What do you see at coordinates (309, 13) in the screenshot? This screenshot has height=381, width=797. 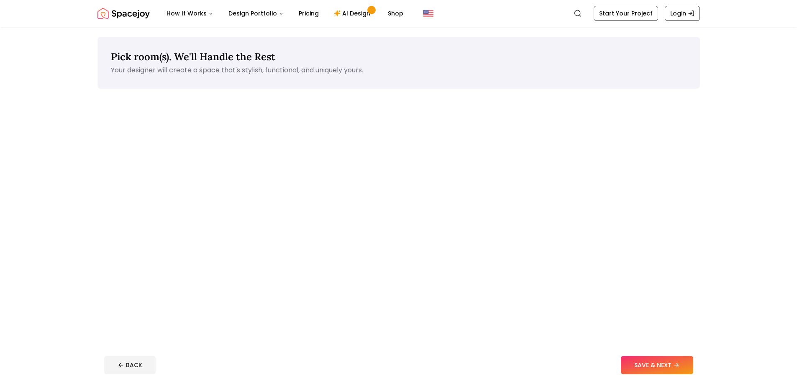 I see `a: Pricing` at bounding box center [309, 13].